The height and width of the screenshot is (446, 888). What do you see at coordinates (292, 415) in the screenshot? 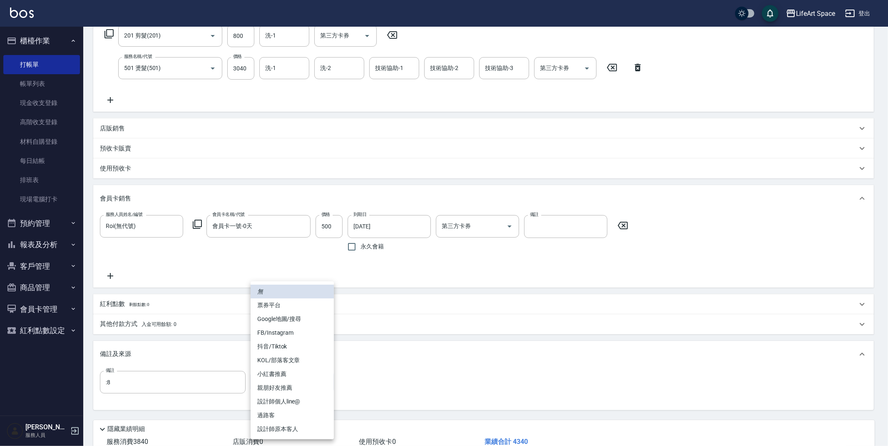
I see `li: 過路客` at bounding box center [292, 415].